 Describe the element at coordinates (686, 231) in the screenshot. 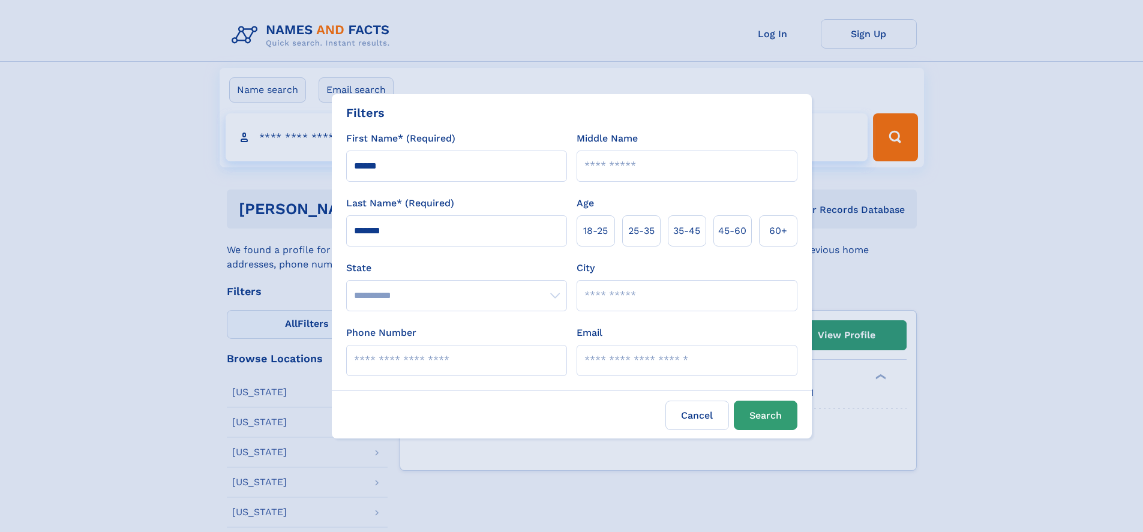

I see `span: 35‑45` at that location.